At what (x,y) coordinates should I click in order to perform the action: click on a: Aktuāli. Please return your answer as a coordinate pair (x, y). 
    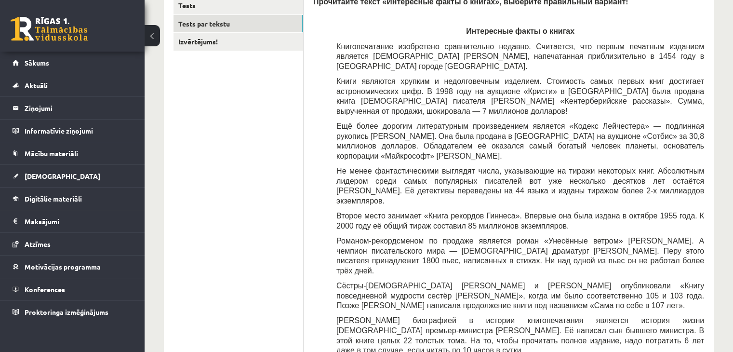
    Looking at the image, I should click on (72, 85).